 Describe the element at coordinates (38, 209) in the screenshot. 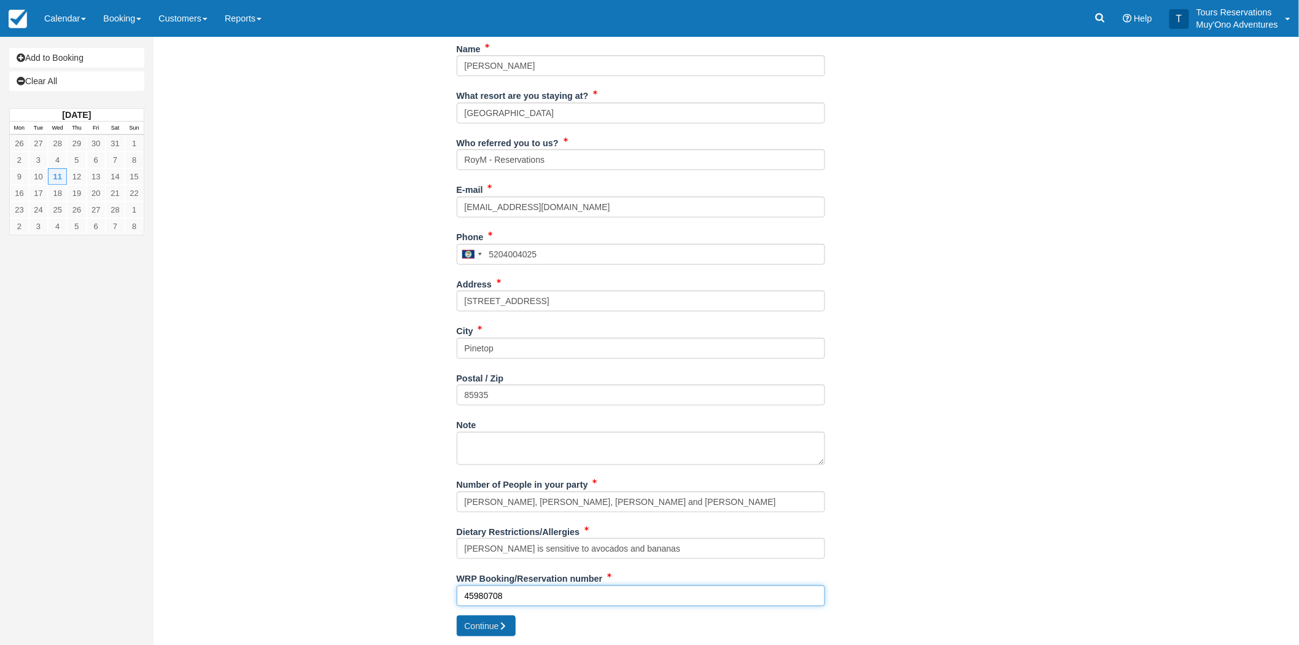

I see `a: 24` at that location.